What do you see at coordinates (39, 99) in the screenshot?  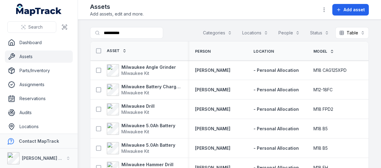 I see `a: Reservations` at bounding box center [39, 99].